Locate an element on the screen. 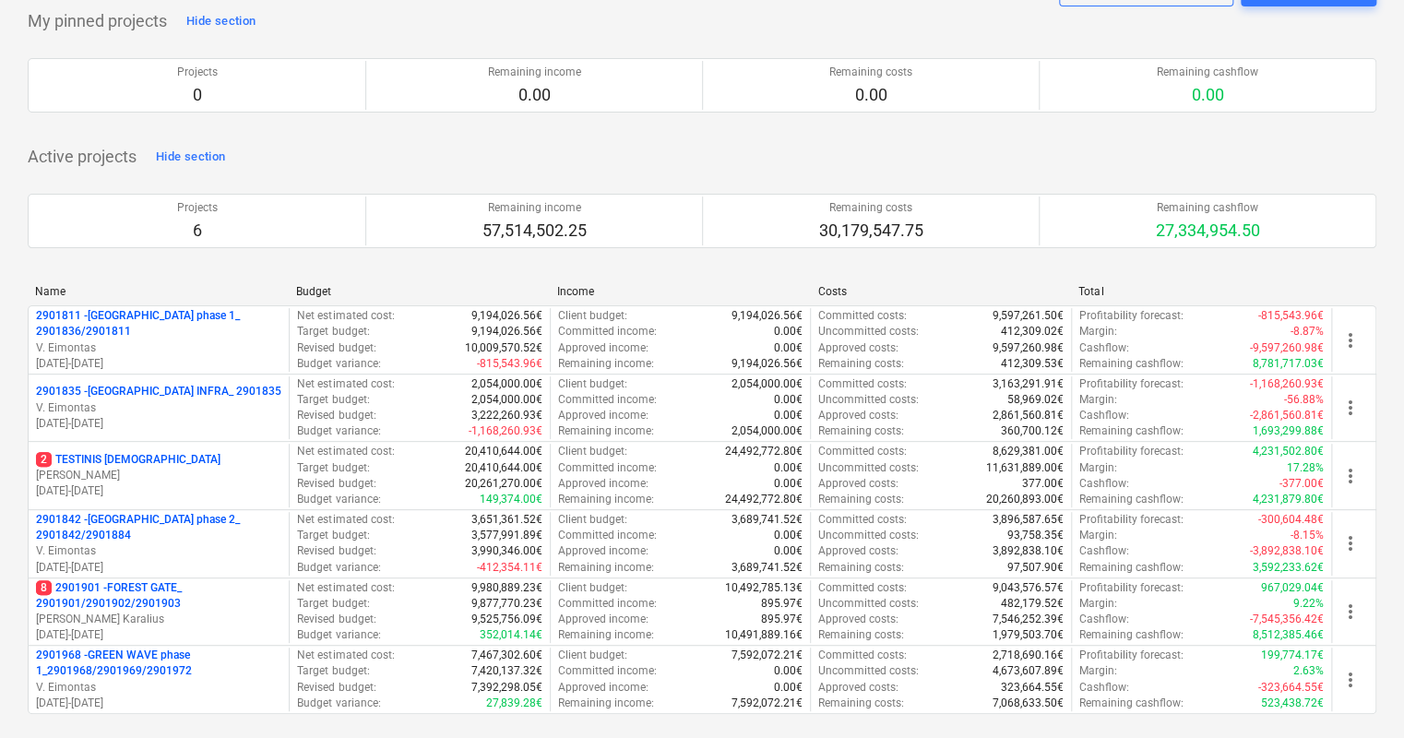 The width and height of the screenshot is (1404, 738). p: 8,512,385.46€ is located at coordinates (1287, 635).